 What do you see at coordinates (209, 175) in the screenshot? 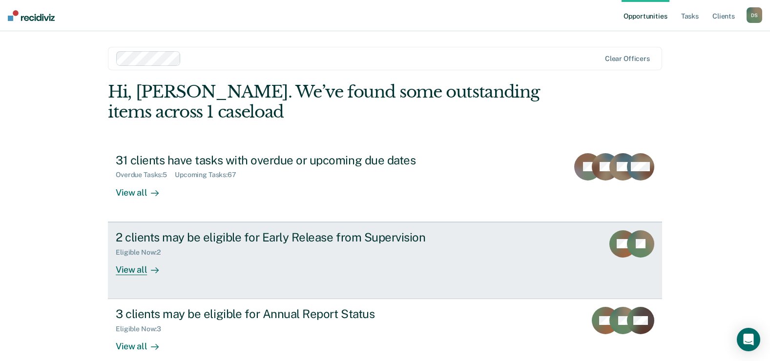
I see `div: Upcoming Tasks : 67` at bounding box center [209, 175].